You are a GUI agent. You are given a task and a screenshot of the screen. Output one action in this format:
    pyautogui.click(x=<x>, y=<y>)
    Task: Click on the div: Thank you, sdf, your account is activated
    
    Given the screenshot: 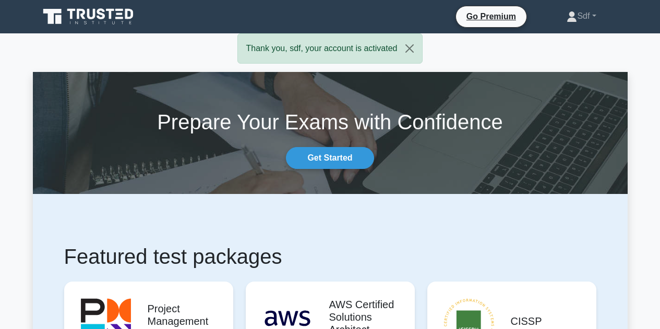 What is the action you would take?
    pyautogui.click(x=330, y=49)
    